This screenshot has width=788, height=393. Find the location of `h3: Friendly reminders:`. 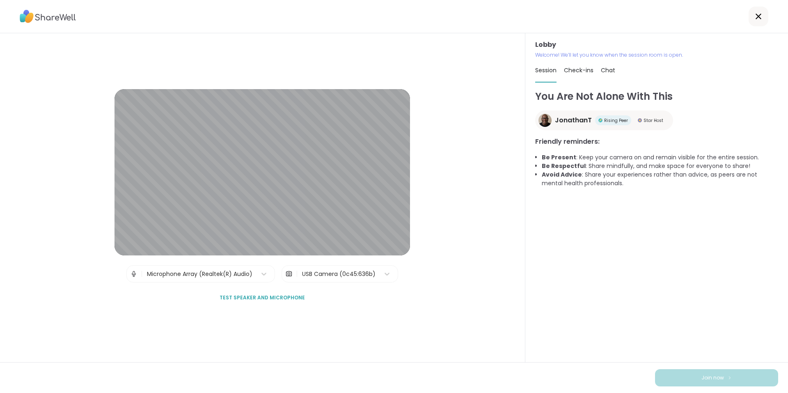

h3: Friendly reminders: is located at coordinates (656, 142).